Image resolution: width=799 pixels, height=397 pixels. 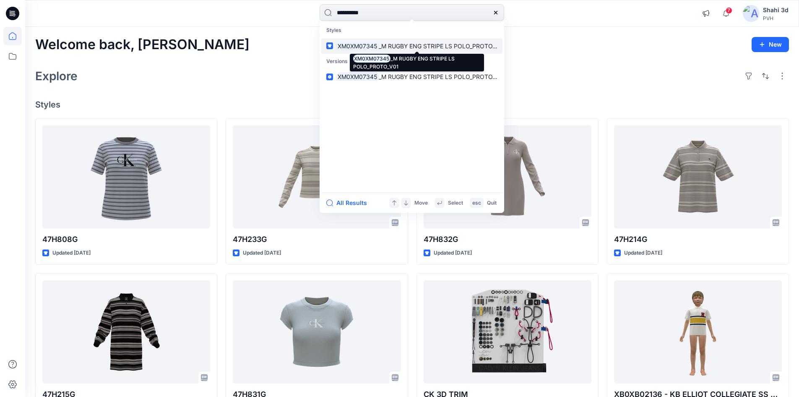 I want to click on button: All Results, so click(x=350, y=203).